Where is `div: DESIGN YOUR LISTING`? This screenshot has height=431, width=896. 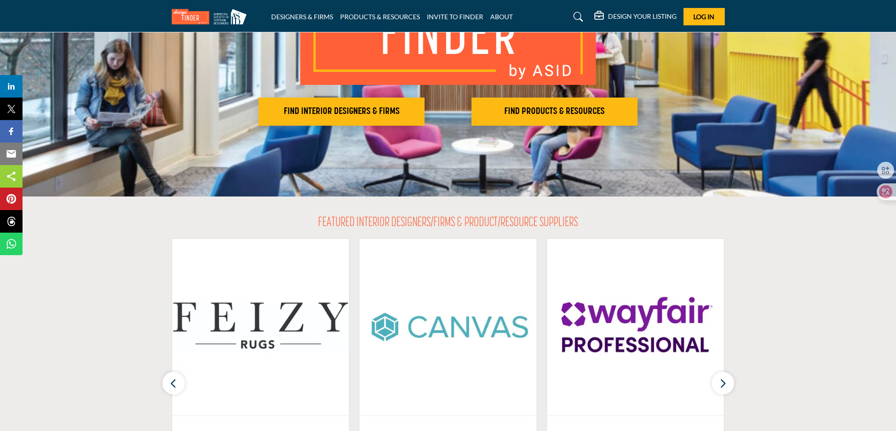 div: DESIGN YOUR LISTING is located at coordinates (635, 17).